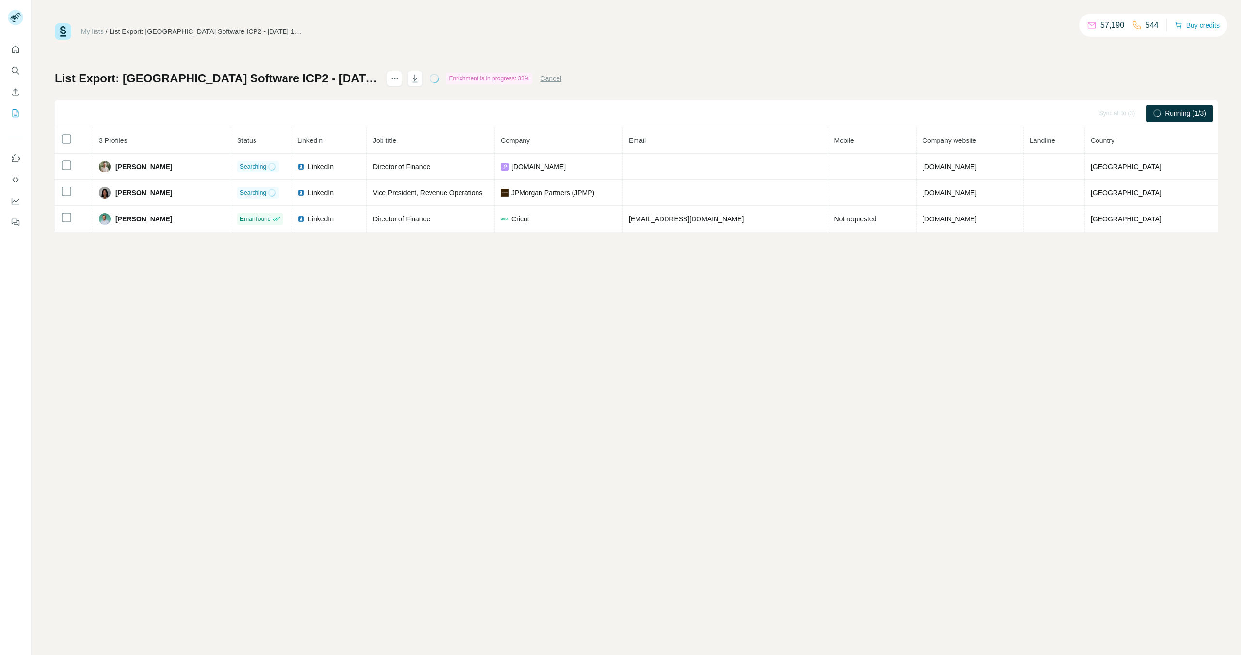  I want to click on button: Search, so click(16, 71).